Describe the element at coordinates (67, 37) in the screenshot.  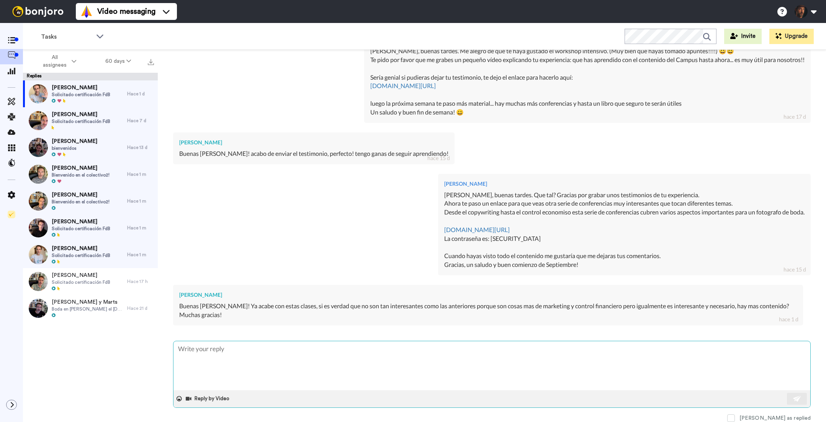
I see `span: Tasks` at that location.